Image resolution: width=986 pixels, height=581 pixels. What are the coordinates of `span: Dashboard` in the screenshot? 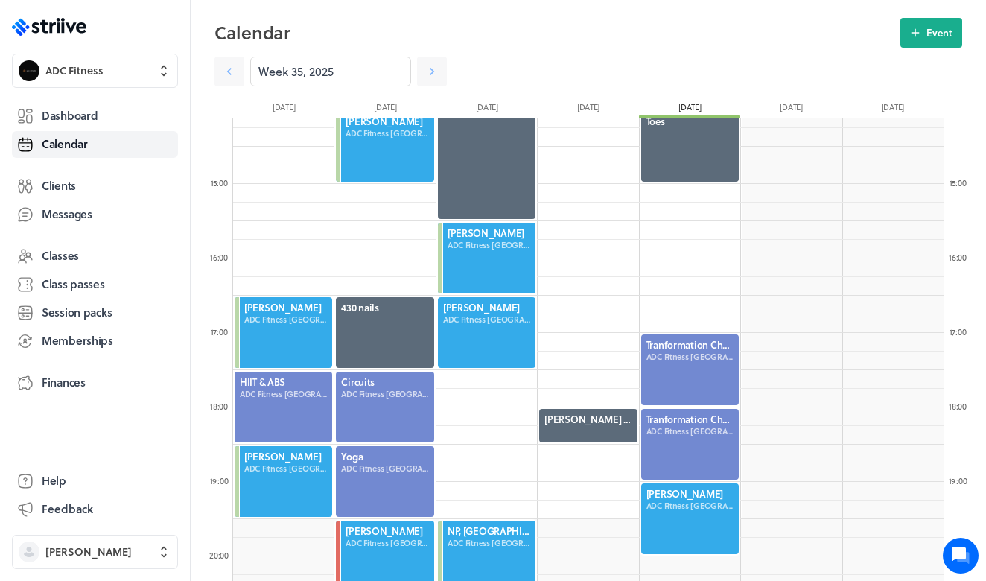 It's located at (69, 115).